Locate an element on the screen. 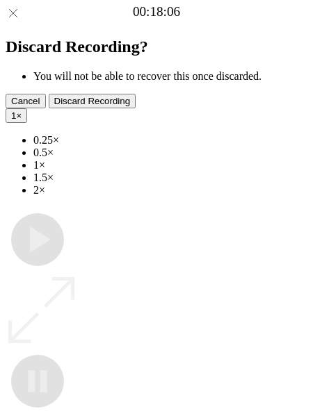 Image resolution: width=313 pixels, height=418 pixels. li: 0.5× is located at coordinates (170, 153).